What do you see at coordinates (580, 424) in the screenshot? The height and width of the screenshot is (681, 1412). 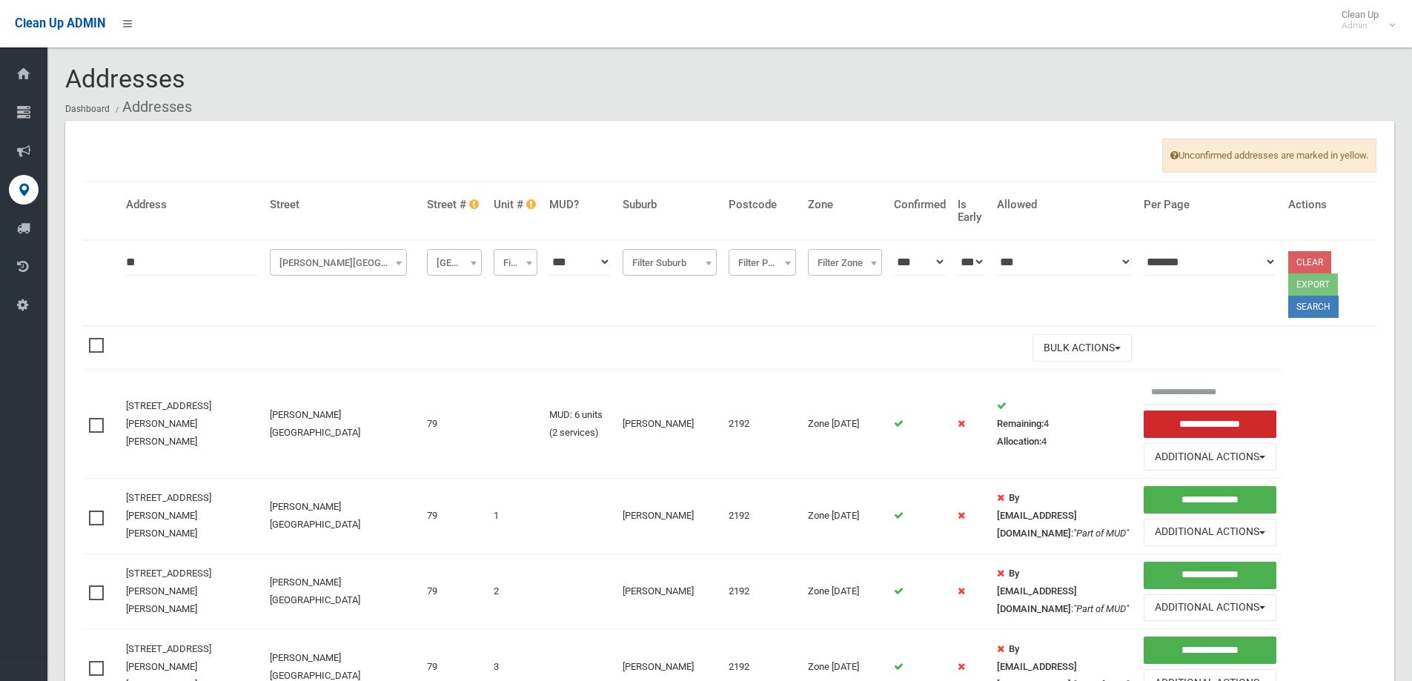 I see `td: MUD: 6 units (2 services)` at bounding box center [580, 424].